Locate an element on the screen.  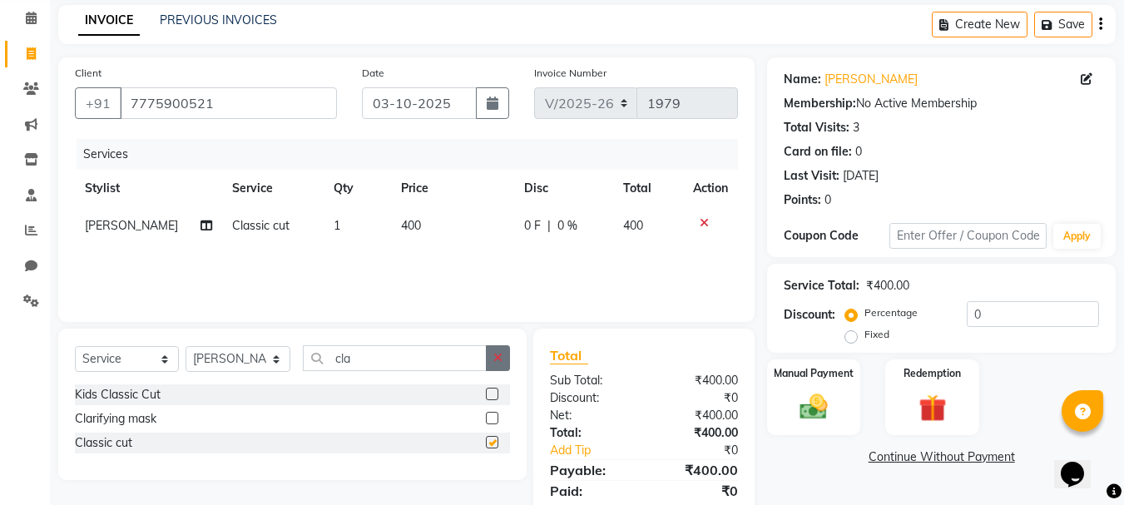
label: Percentage is located at coordinates (891, 313).